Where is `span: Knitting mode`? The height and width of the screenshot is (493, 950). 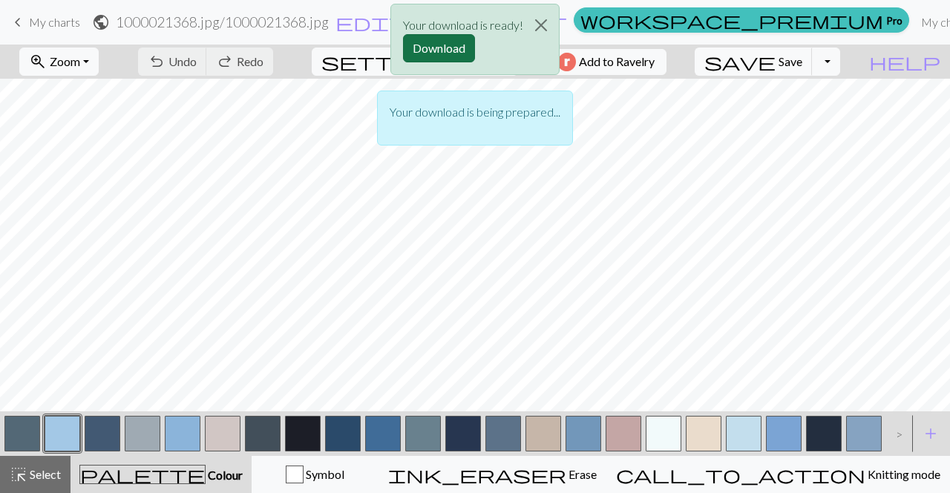 span: Knitting mode is located at coordinates (902, 473).